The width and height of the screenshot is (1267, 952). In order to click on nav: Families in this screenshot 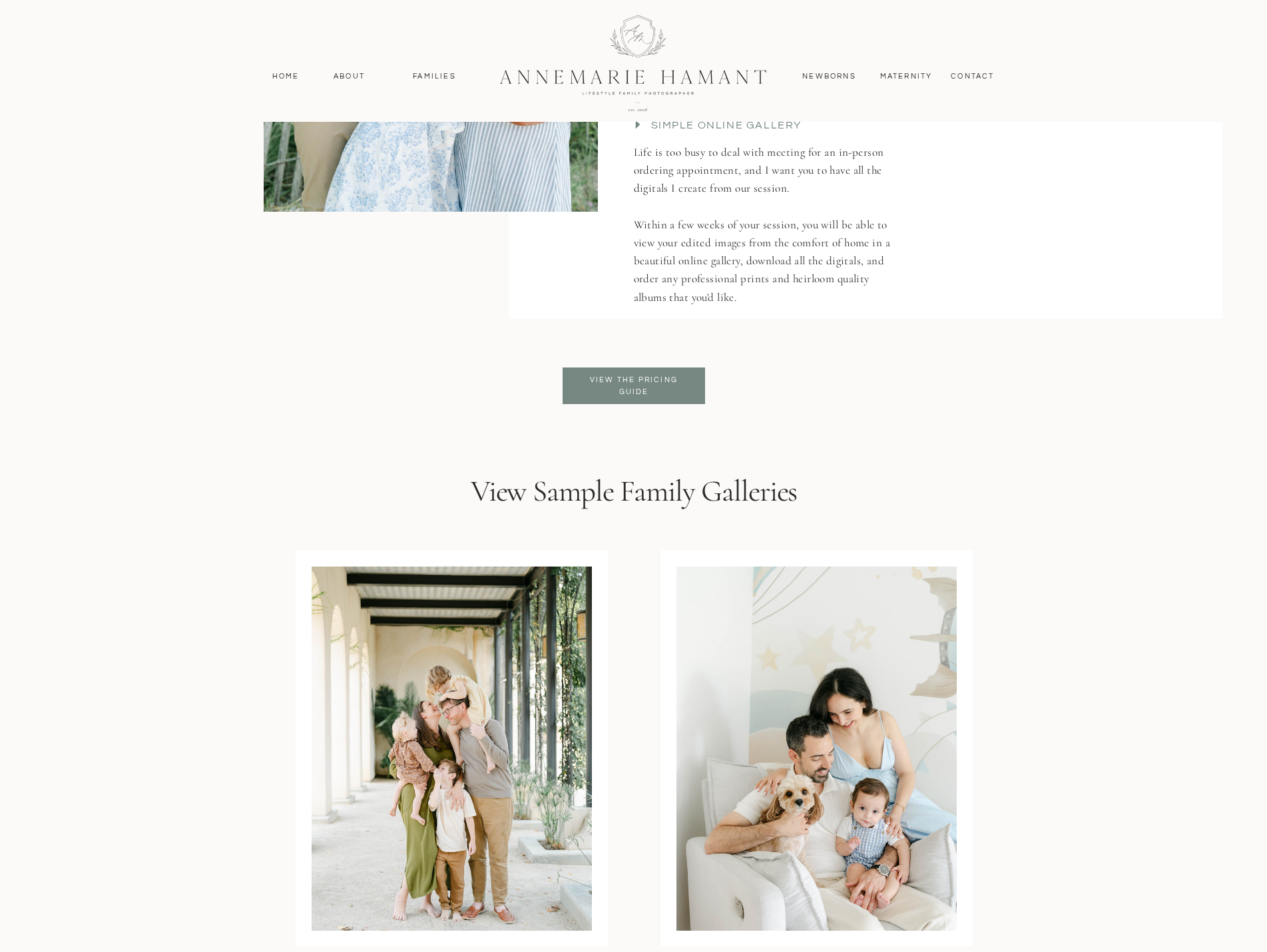, I will do `click(435, 77)`.